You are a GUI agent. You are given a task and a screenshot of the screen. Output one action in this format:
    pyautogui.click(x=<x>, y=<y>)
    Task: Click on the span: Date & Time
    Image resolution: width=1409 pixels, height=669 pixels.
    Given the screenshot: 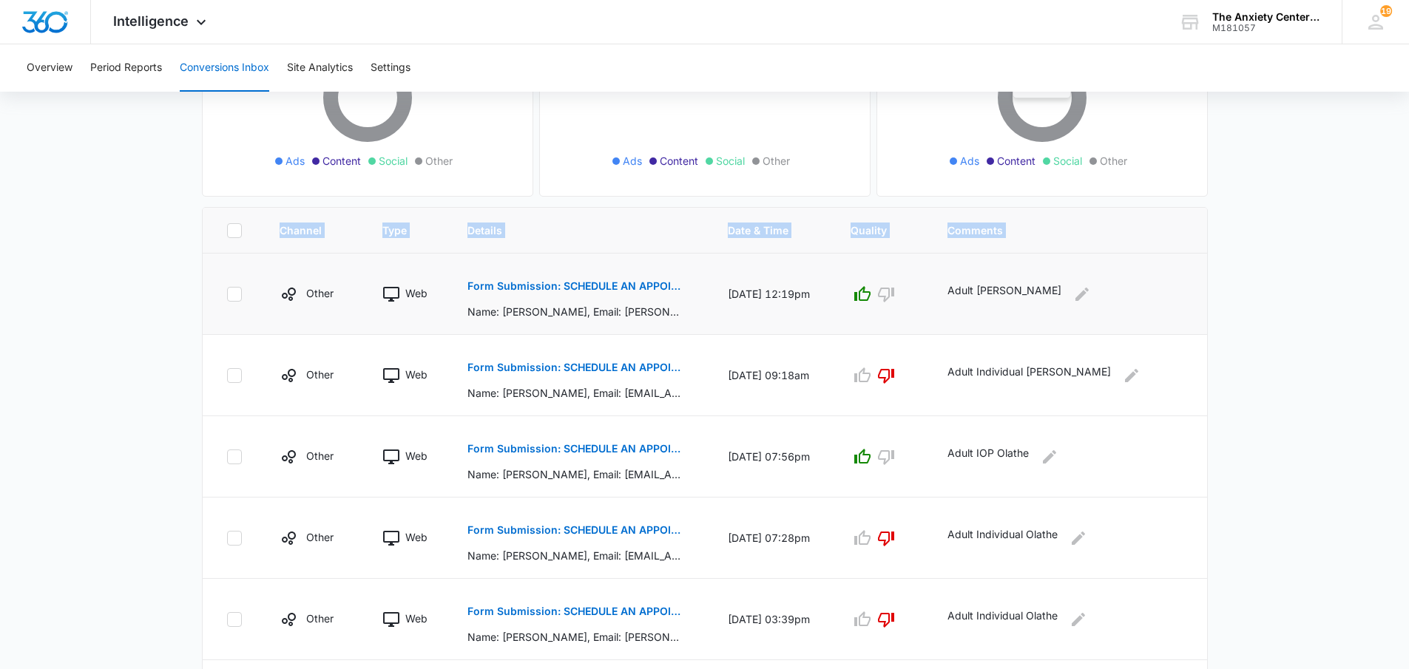 What is the action you would take?
    pyautogui.click(x=760, y=230)
    